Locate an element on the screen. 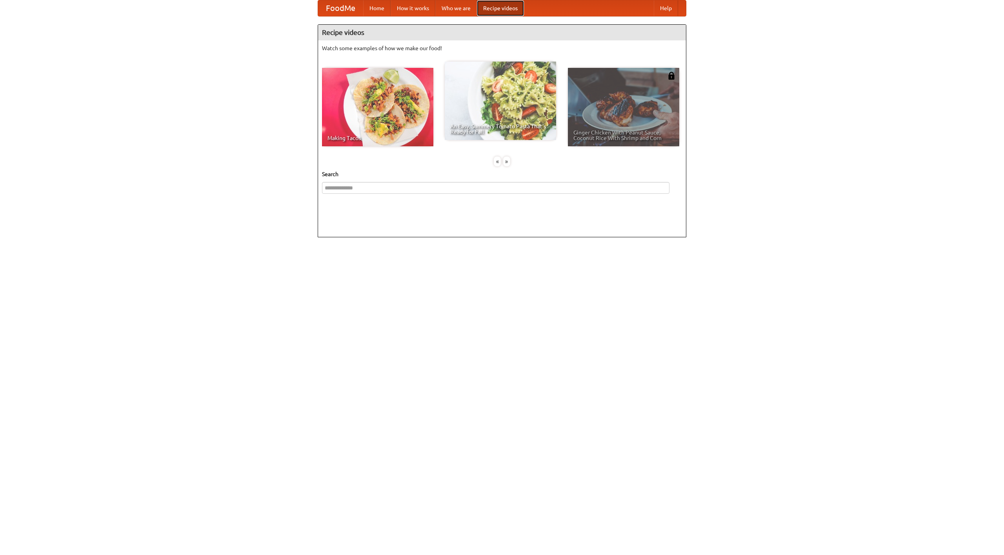 Image resolution: width=1004 pixels, height=555 pixels. span: Making Tacos is located at coordinates (378, 138).